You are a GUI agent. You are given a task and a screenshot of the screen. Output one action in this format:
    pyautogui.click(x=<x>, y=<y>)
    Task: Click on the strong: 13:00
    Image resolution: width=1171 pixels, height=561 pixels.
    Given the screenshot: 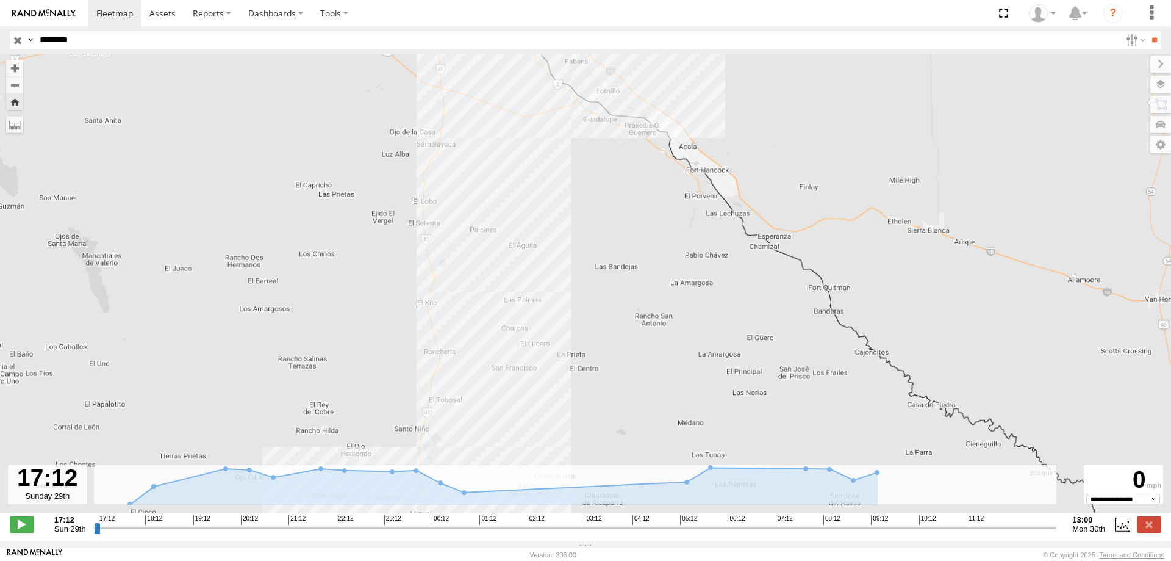 What is the action you would take?
    pyautogui.click(x=1089, y=519)
    